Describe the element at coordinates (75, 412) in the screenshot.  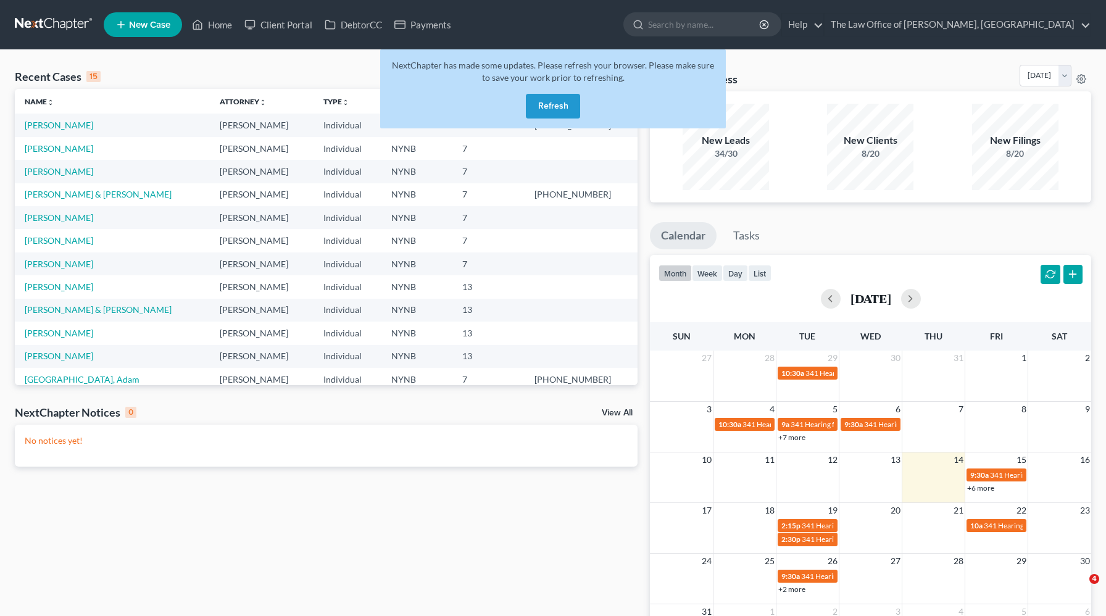
I see `div: NextChapter Notices` at that location.